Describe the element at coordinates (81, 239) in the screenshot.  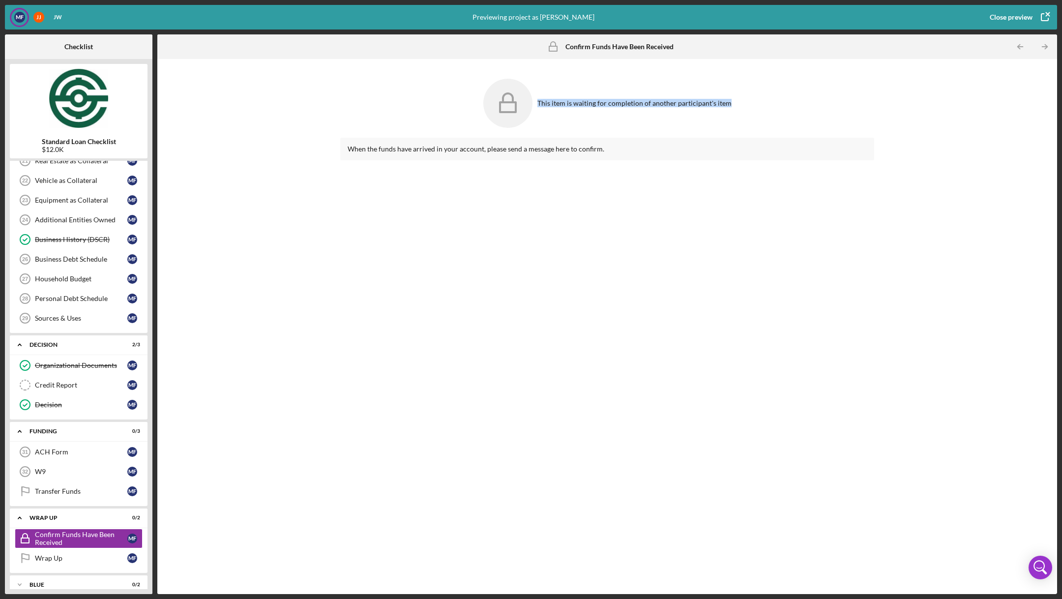
I see `div: Business History (DSCR)` at that location.